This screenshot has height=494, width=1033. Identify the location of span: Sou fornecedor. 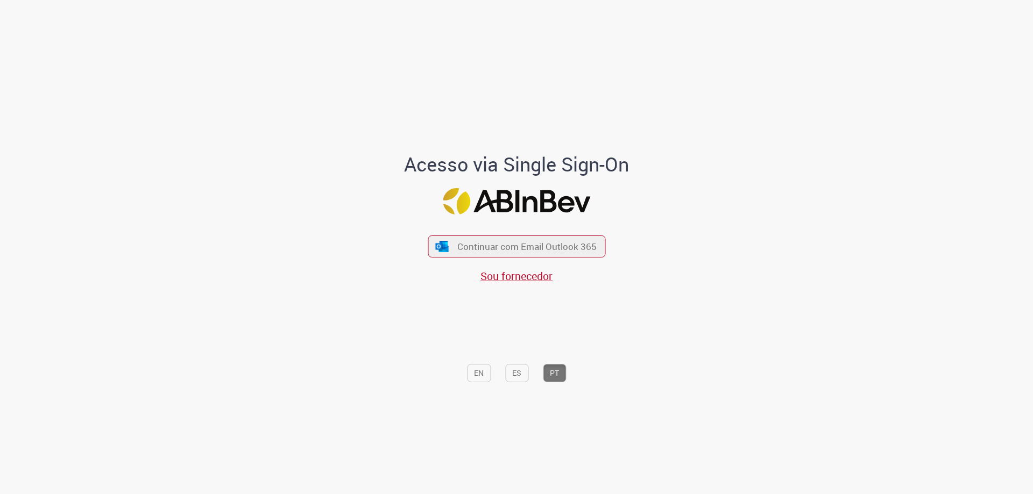
(516, 276).